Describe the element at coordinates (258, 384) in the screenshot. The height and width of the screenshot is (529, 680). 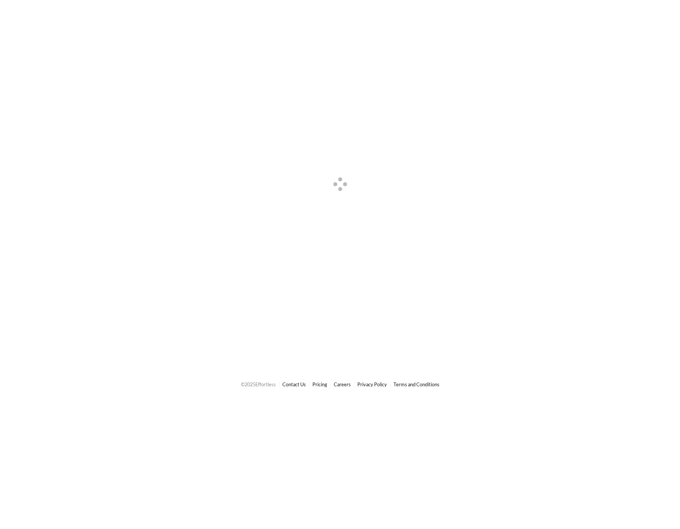
I see `span: © 2025 Effortless` at that location.